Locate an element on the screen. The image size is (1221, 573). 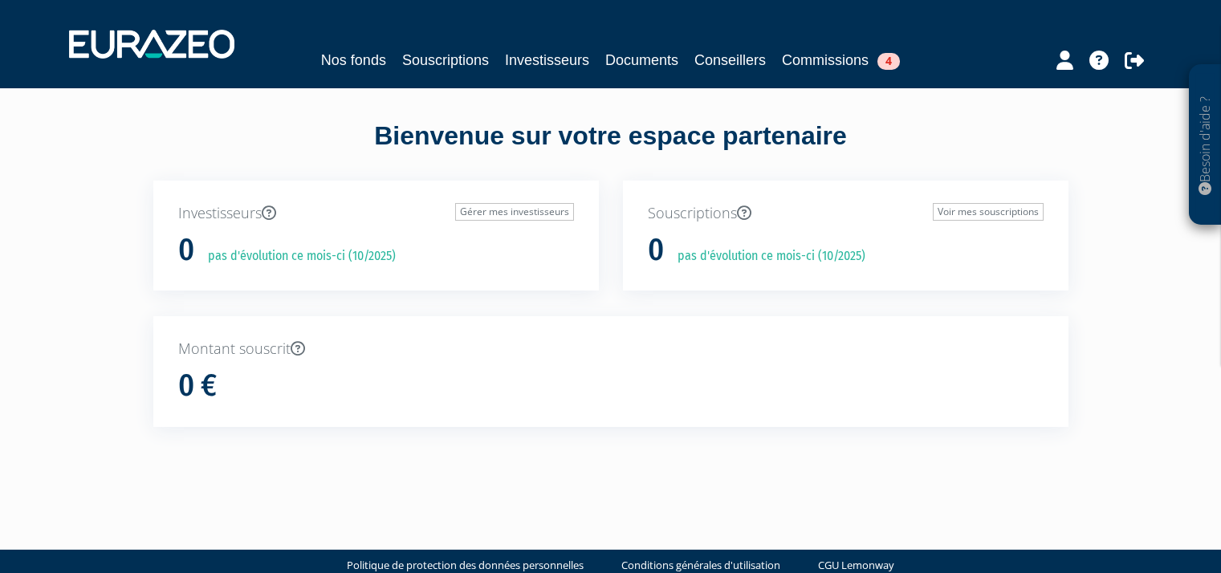
a: CGU Lemonway is located at coordinates (856, 565).